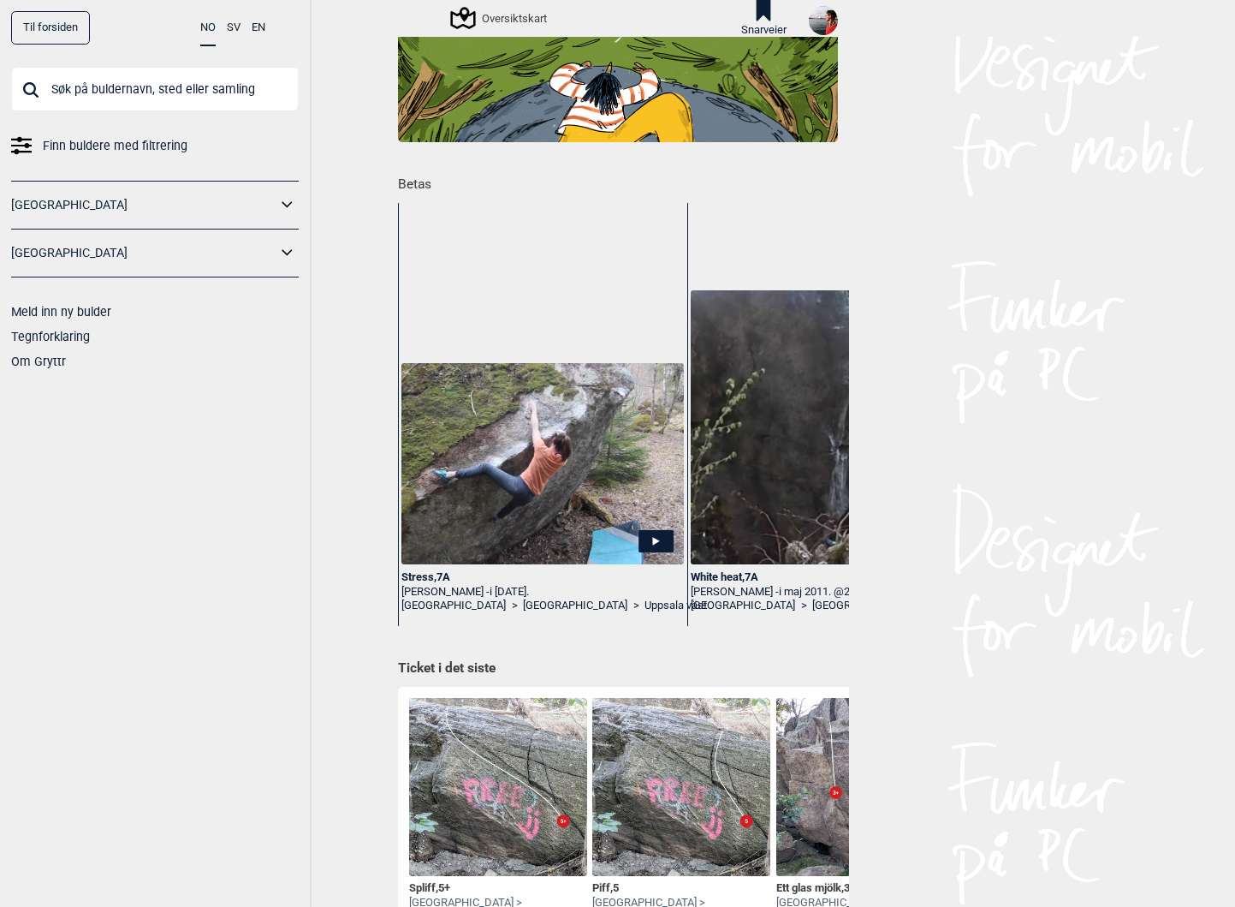 The height and width of the screenshot is (907, 1235). Describe the element at coordinates (155, 89) in the screenshot. I see `input: Søk på buldernavn, sted eller samling` at that location.